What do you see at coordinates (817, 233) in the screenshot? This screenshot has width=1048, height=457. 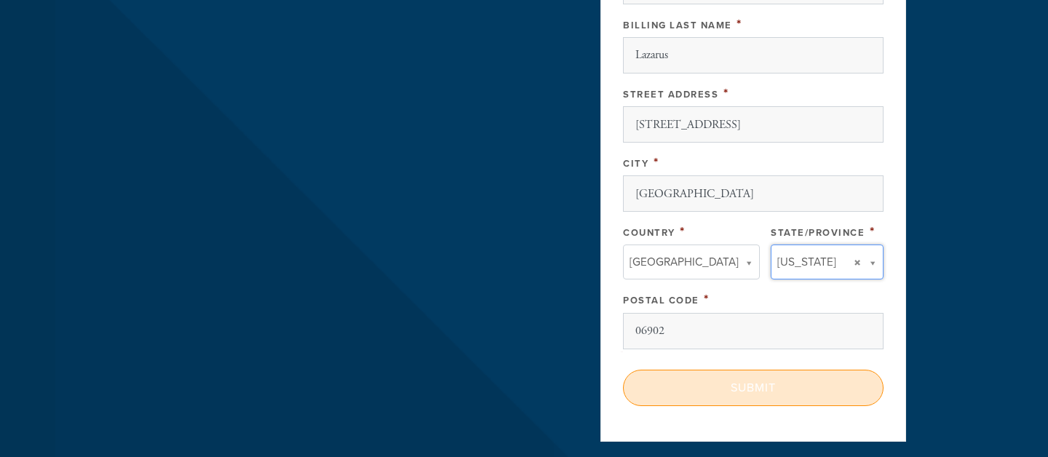 I see `label: State/Province` at bounding box center [817, 233].